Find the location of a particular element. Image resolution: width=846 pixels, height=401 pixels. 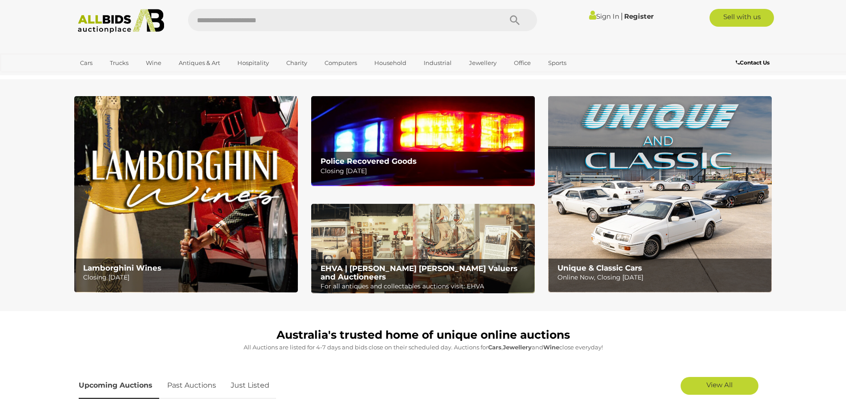

img: Unique & Classic Cars is located at coordinates (660, 194).